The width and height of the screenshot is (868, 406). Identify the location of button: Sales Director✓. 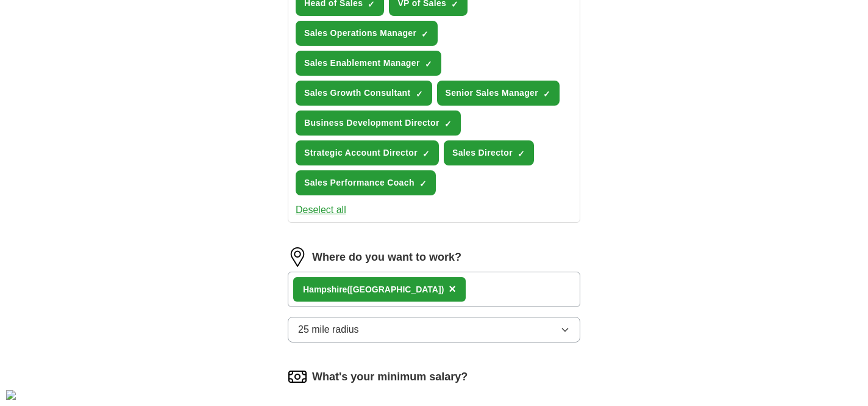
(489, 152).